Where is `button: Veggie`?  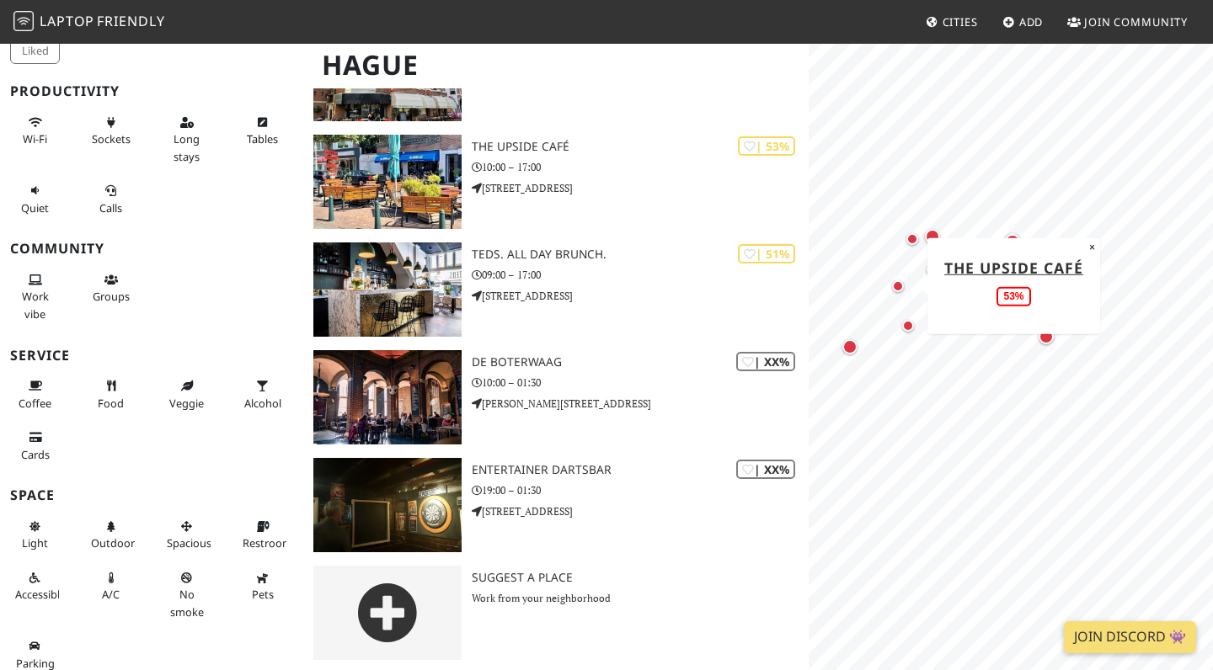
button: Veggie is located at coordinates (186, 394).